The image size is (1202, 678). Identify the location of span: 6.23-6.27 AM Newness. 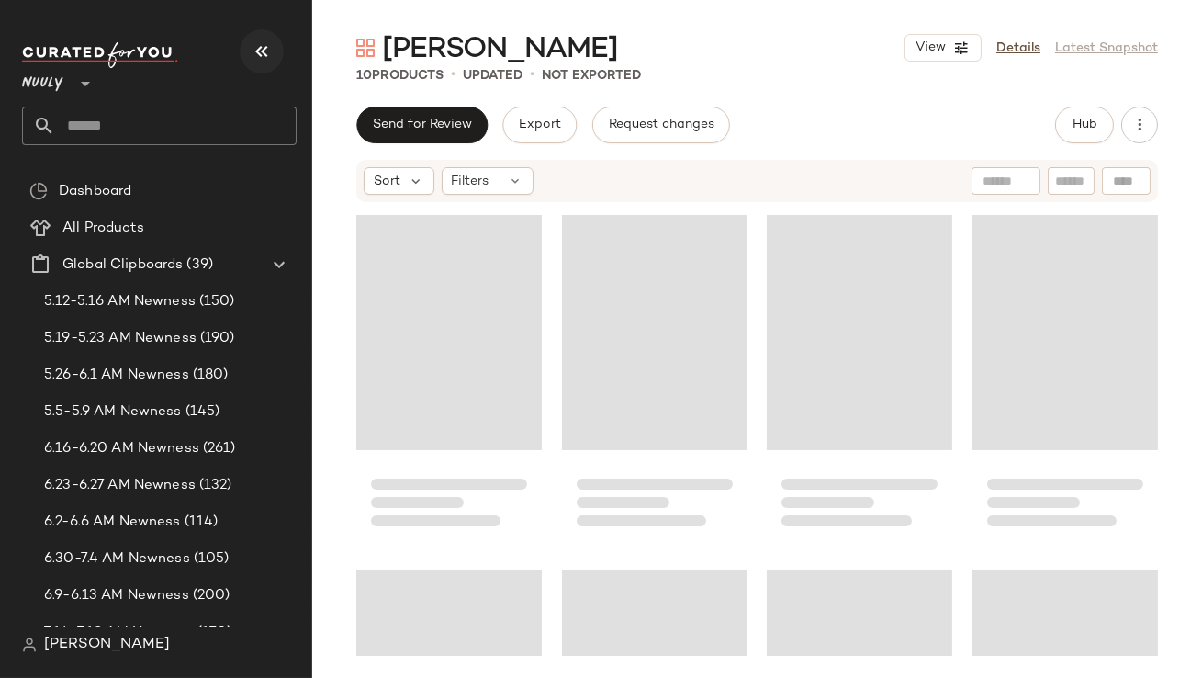
(119, 485).